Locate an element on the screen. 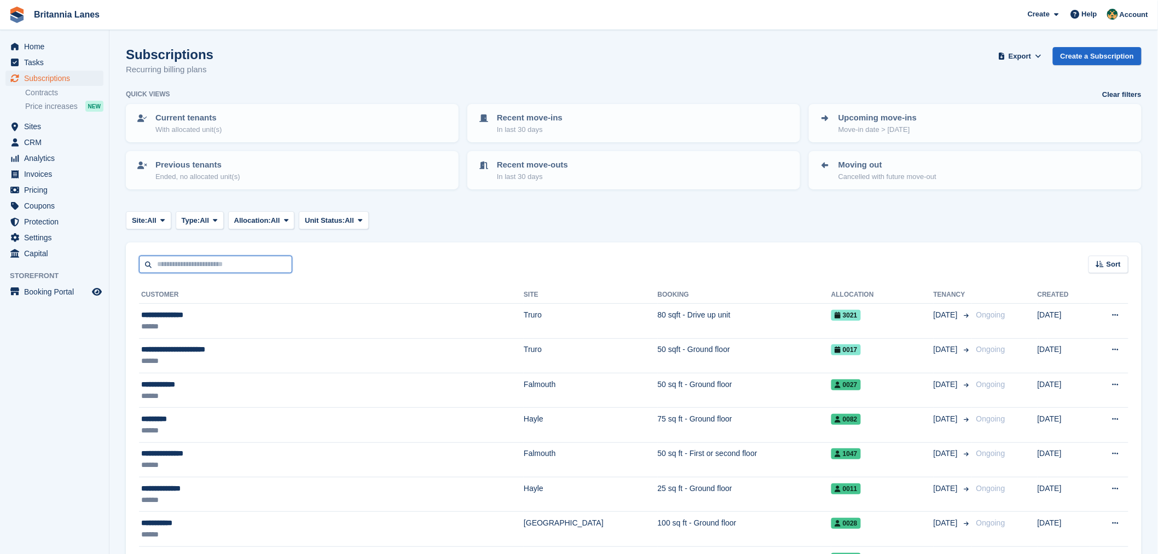 The width and height of the screenshot is (1158, 554). span: Help is located at coordinates (1090, 14).